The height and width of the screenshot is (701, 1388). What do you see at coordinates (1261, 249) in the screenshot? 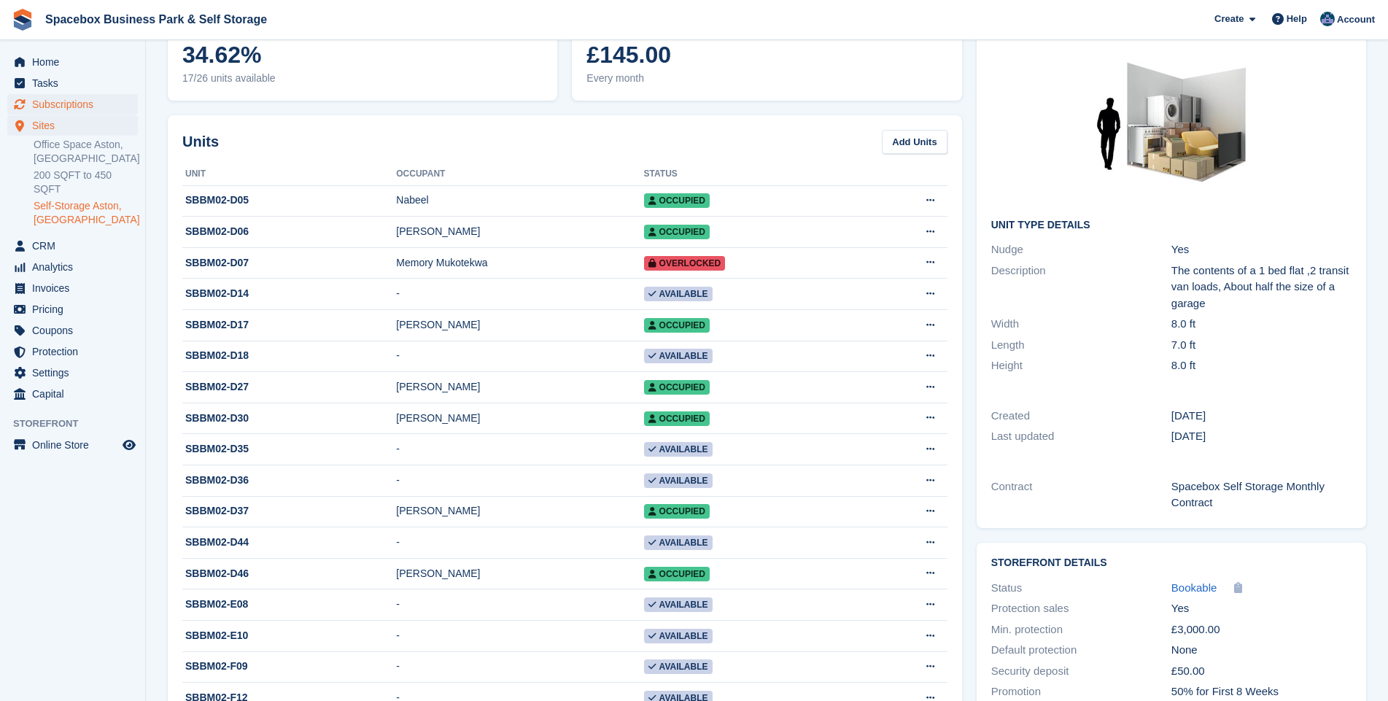
I see `div: Yes` at bounding box center [1261, 249].